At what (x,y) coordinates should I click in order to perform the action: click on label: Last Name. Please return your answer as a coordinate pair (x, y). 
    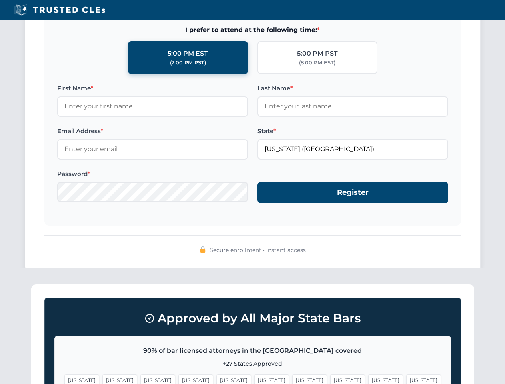
    Looking at the image, I should click on (353, 88).